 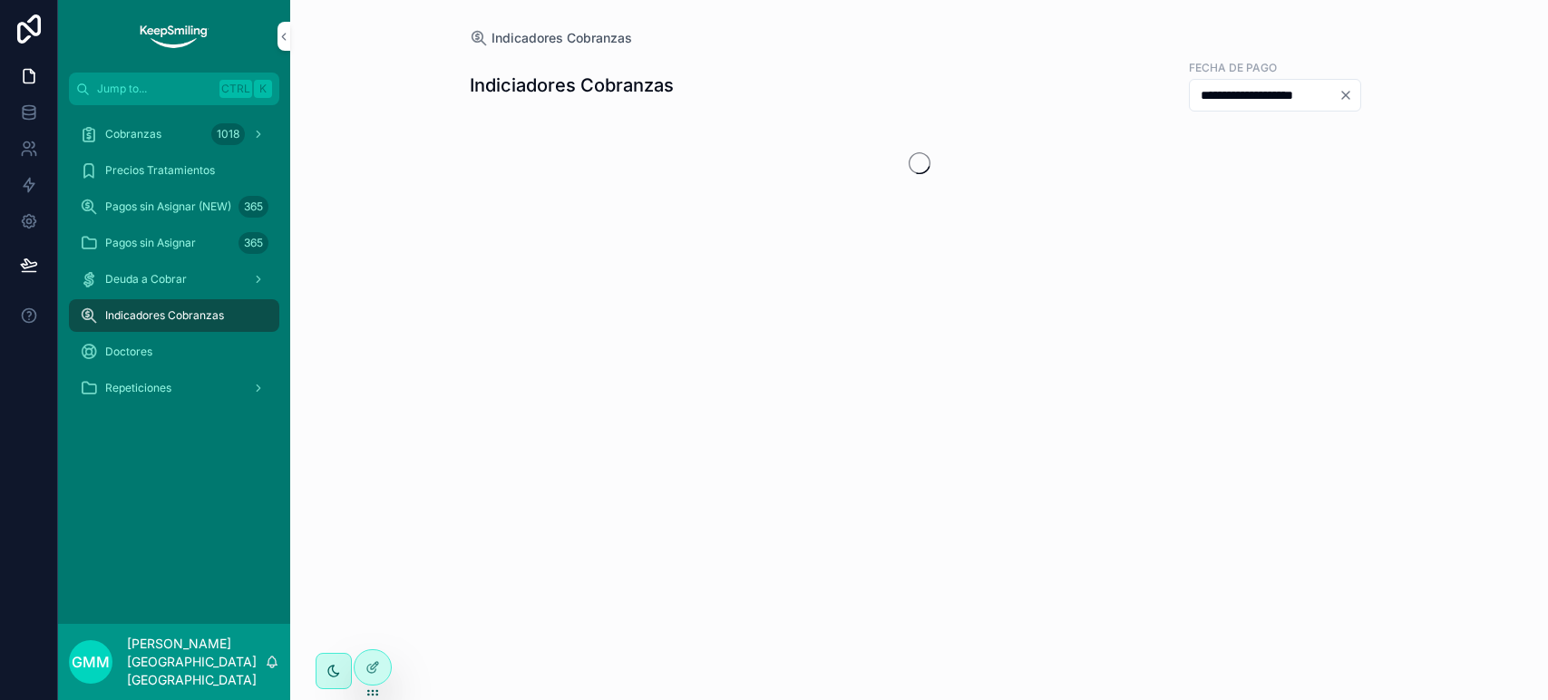 I want to click on span: Pagos sin Asignar (NEW), so click(x=168, y=207).